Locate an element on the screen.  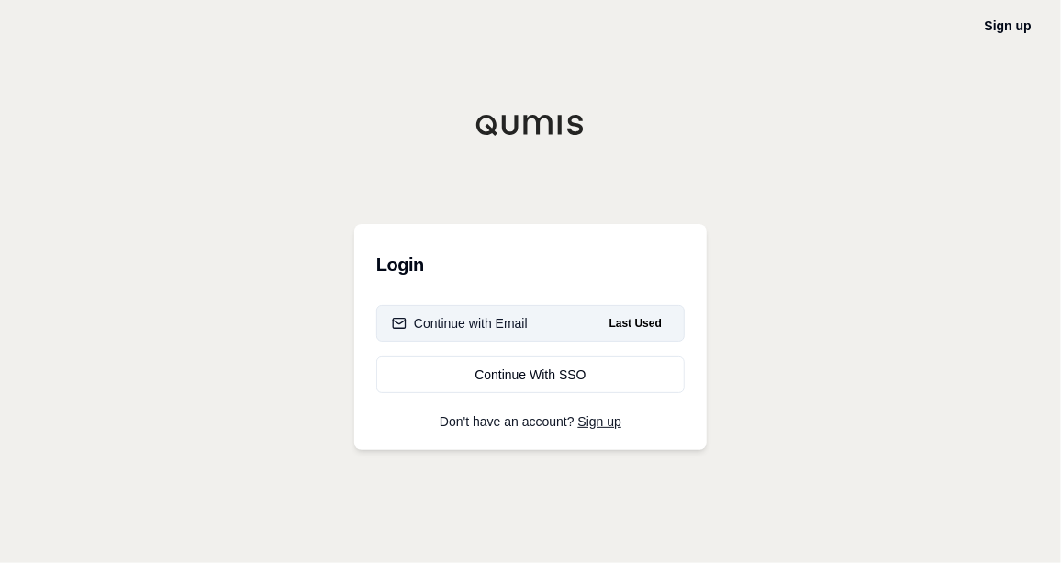
img: Qumis is located at coordinates (531, 125).